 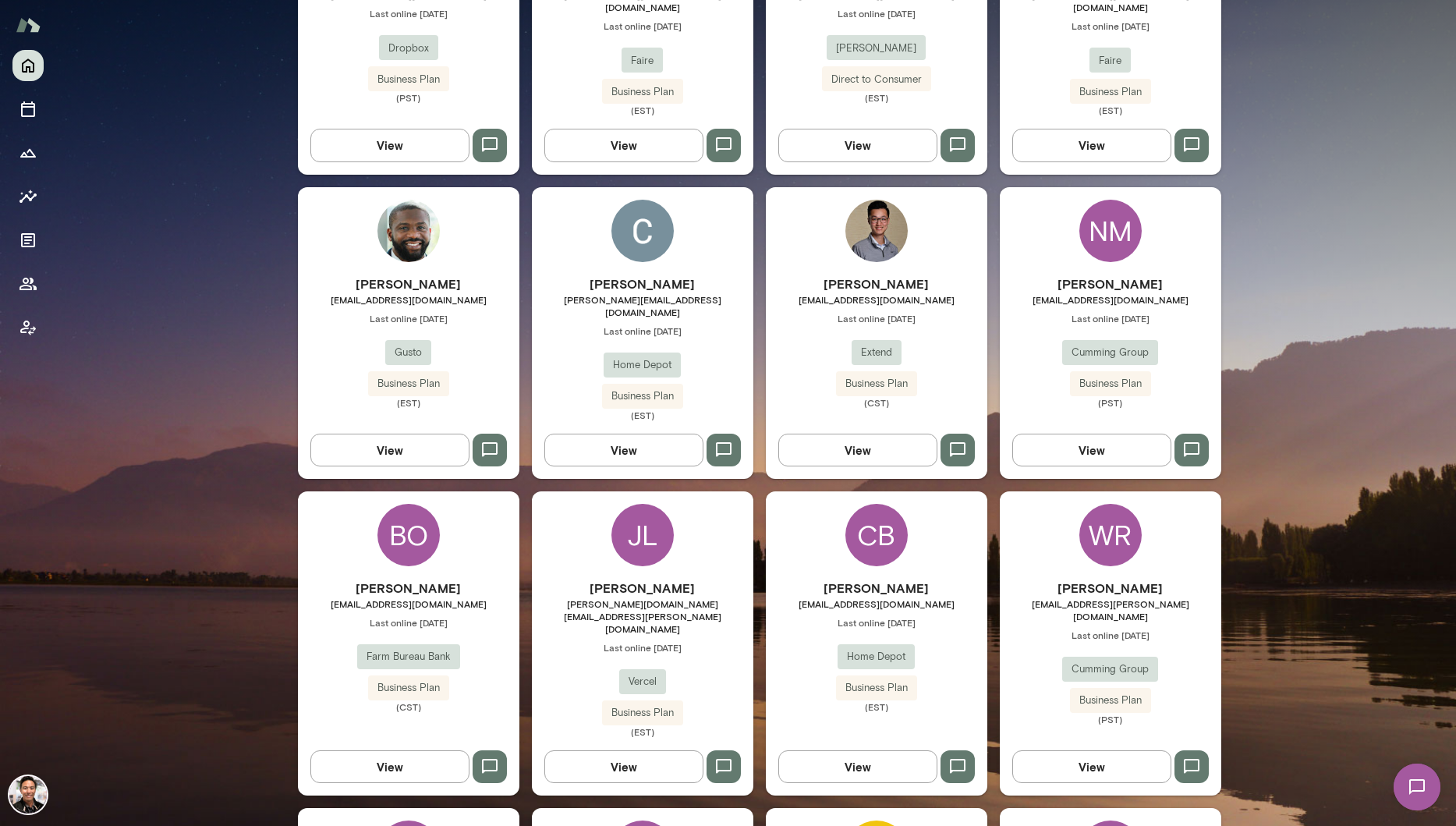 What do you see at coordinates (407, 353) in the screenshot?
I see `span: Gusto` at bounding box center [407, 353].